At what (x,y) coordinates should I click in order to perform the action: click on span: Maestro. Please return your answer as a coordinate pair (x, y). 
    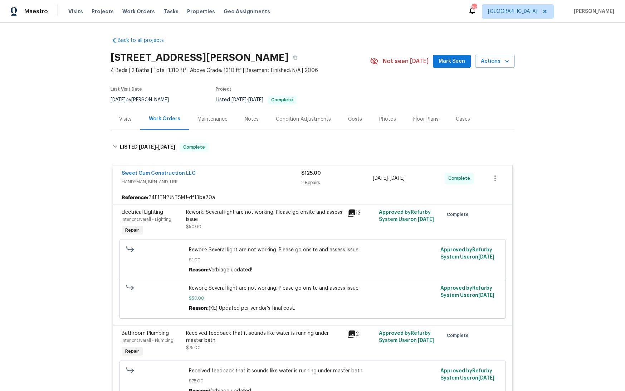
    Looking at the image, I should click on (36, 11).